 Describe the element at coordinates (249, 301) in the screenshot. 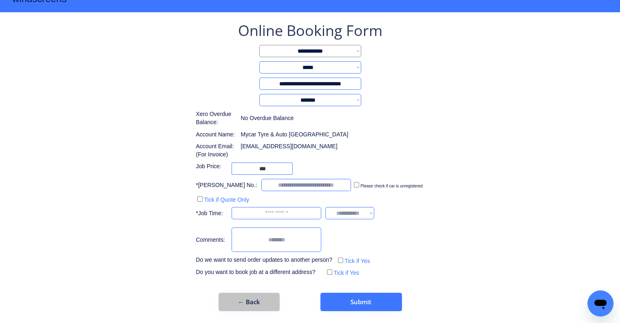

I see `button: ← Back` at that location.